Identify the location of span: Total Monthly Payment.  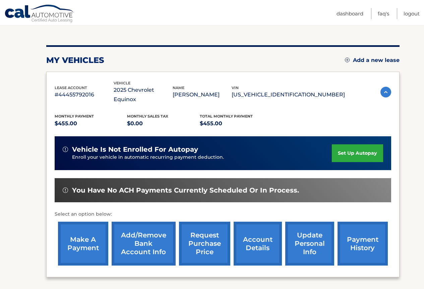
(226, 116).